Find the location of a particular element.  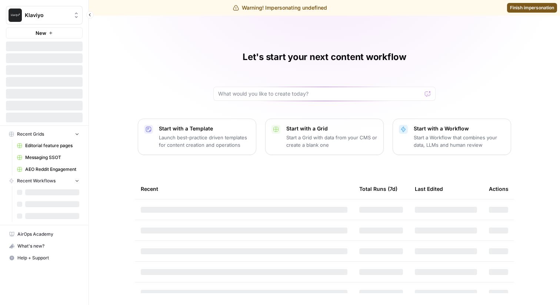

span: Help + Support is located at coordinates (48, 258).